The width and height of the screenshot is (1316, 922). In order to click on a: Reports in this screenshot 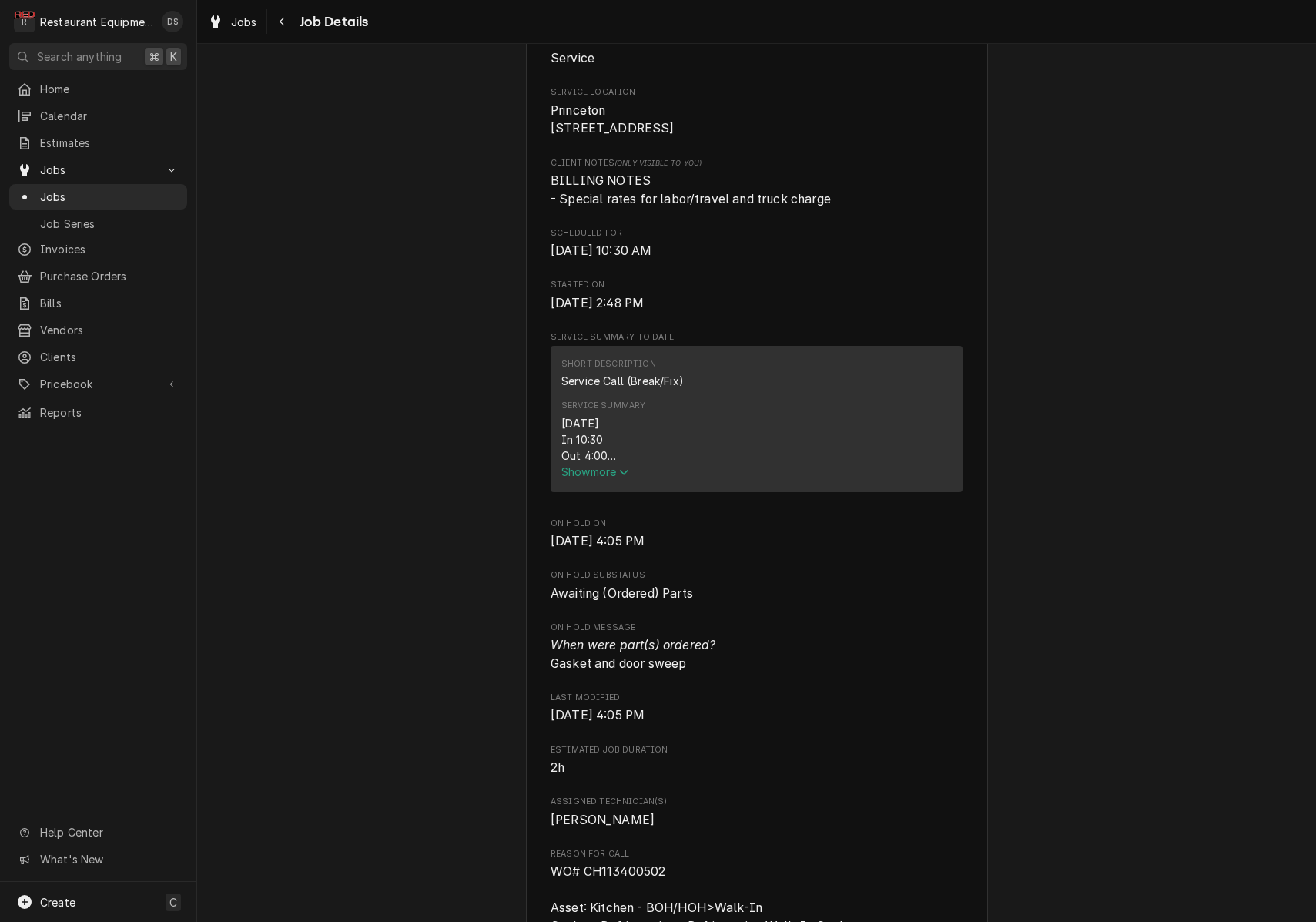, I will do `click(98, 412)`.